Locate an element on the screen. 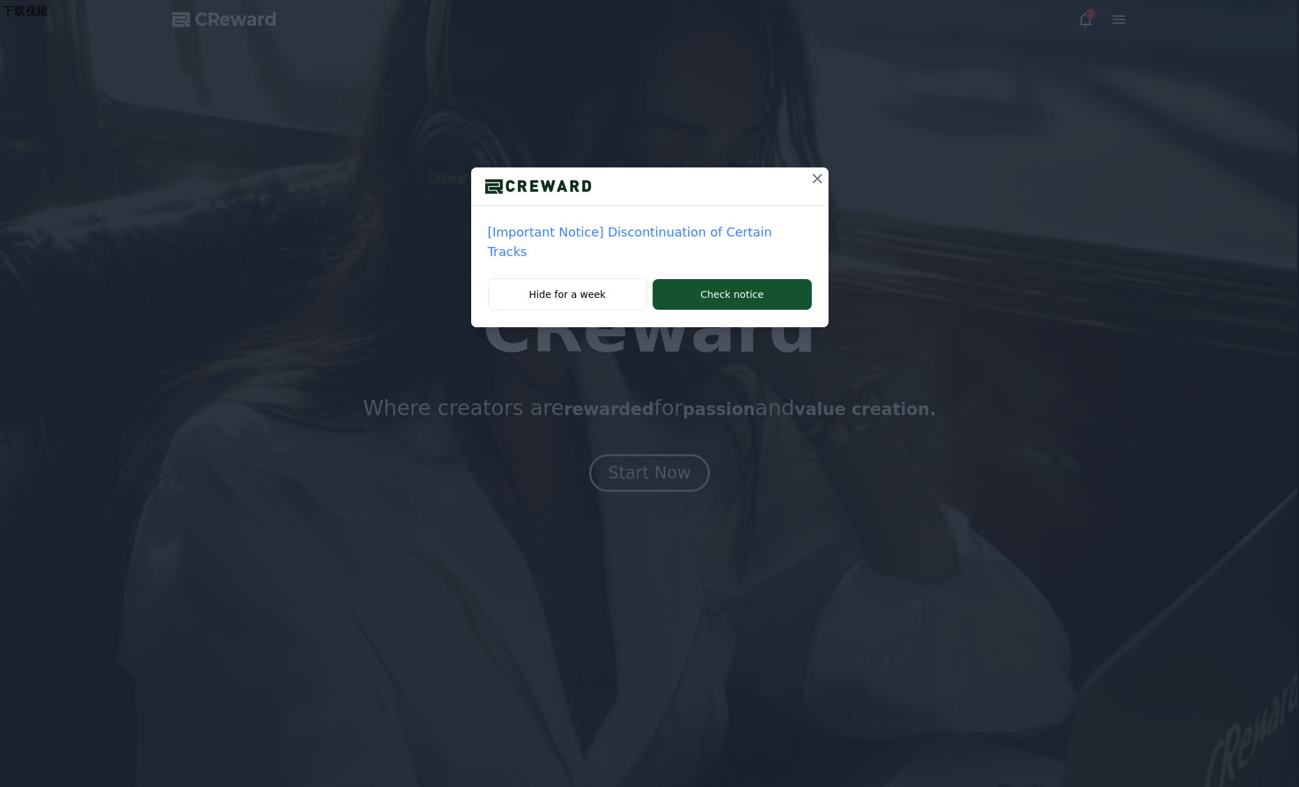 This screenshot has height=787, width=1299. img: logo is located at coordinates (538, 186).